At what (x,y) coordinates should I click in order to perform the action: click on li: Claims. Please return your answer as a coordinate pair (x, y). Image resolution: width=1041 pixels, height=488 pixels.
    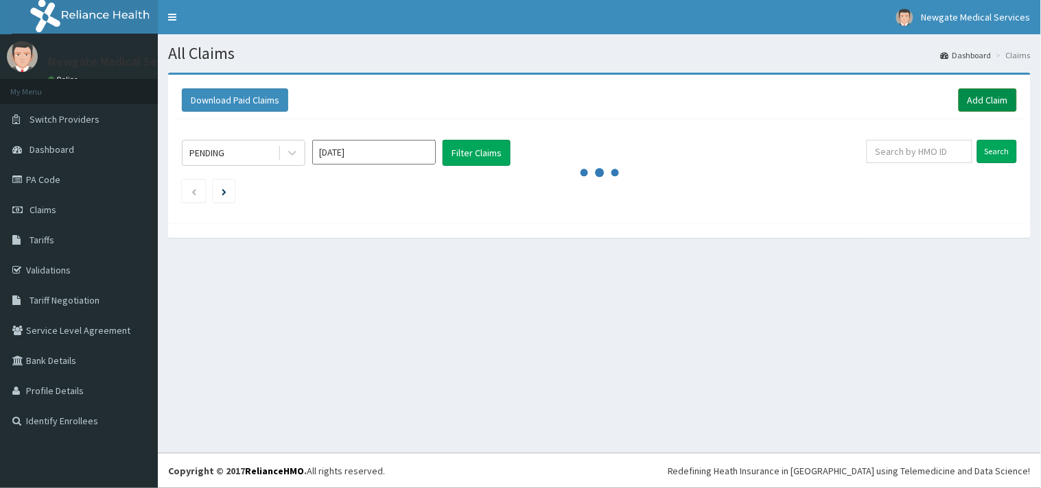
    Looking at the image, I should click on (1011, 55).